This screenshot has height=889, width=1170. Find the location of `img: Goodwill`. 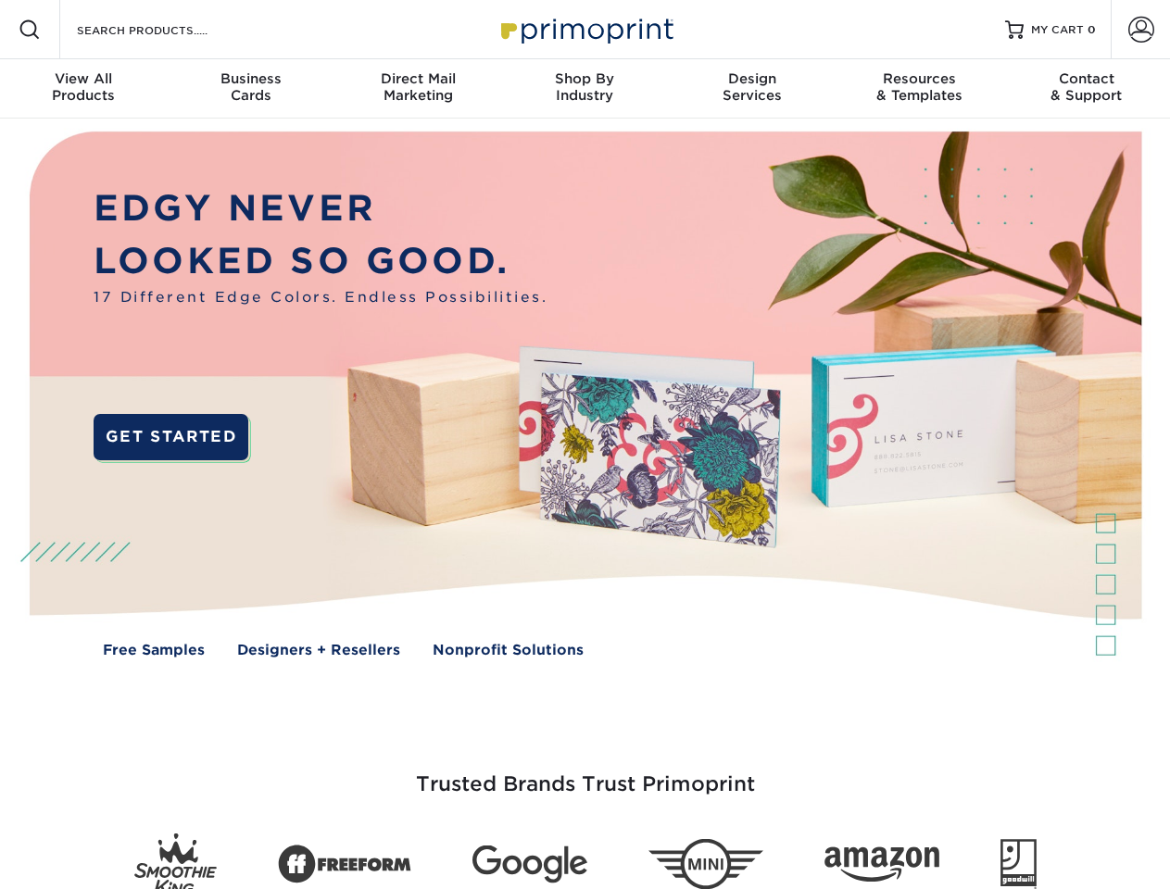

img: Goodwill is located at coordinates (1018, 864).